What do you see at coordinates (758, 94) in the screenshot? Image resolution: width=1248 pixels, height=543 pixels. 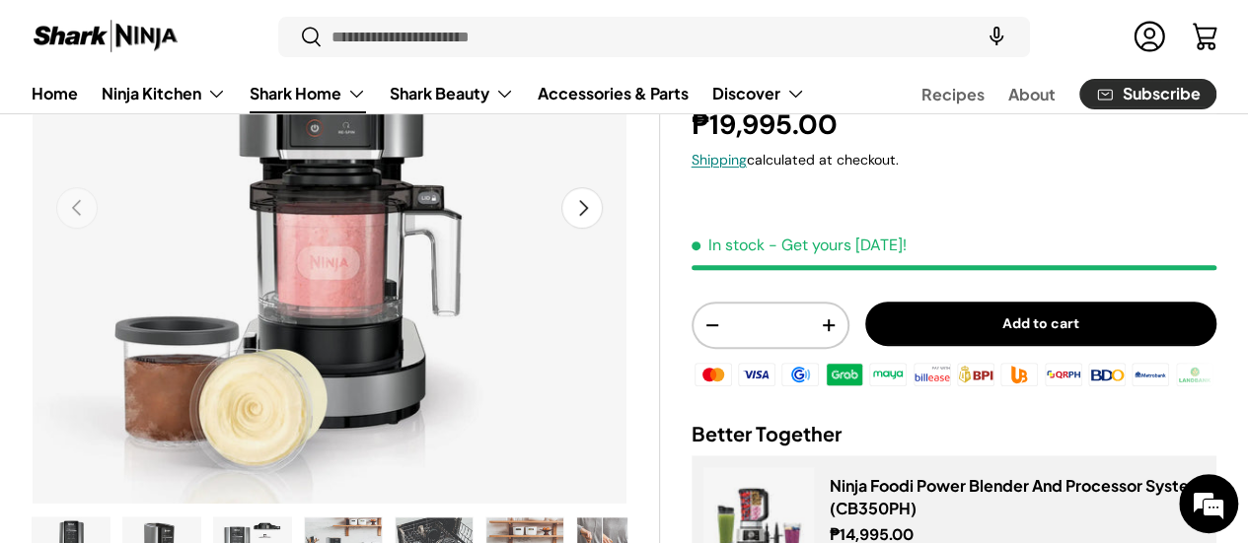 I see `summary: Discover` at bounding box center [758, 94].